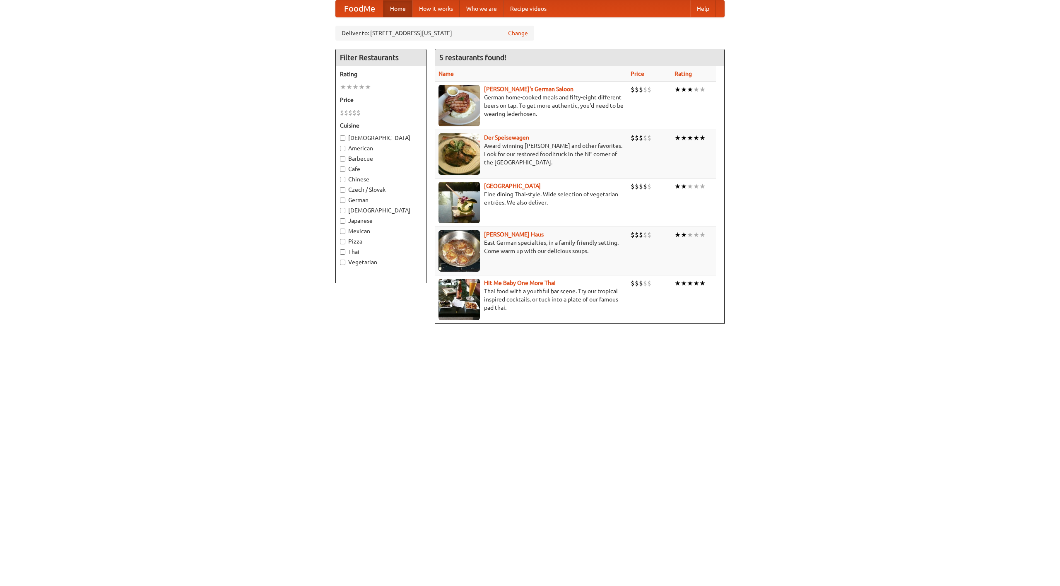 This screenshot has height=586, width=1060. Describe the element at coordinates (343, 241) in the screenshot. I see `input: Pizza` at that location.